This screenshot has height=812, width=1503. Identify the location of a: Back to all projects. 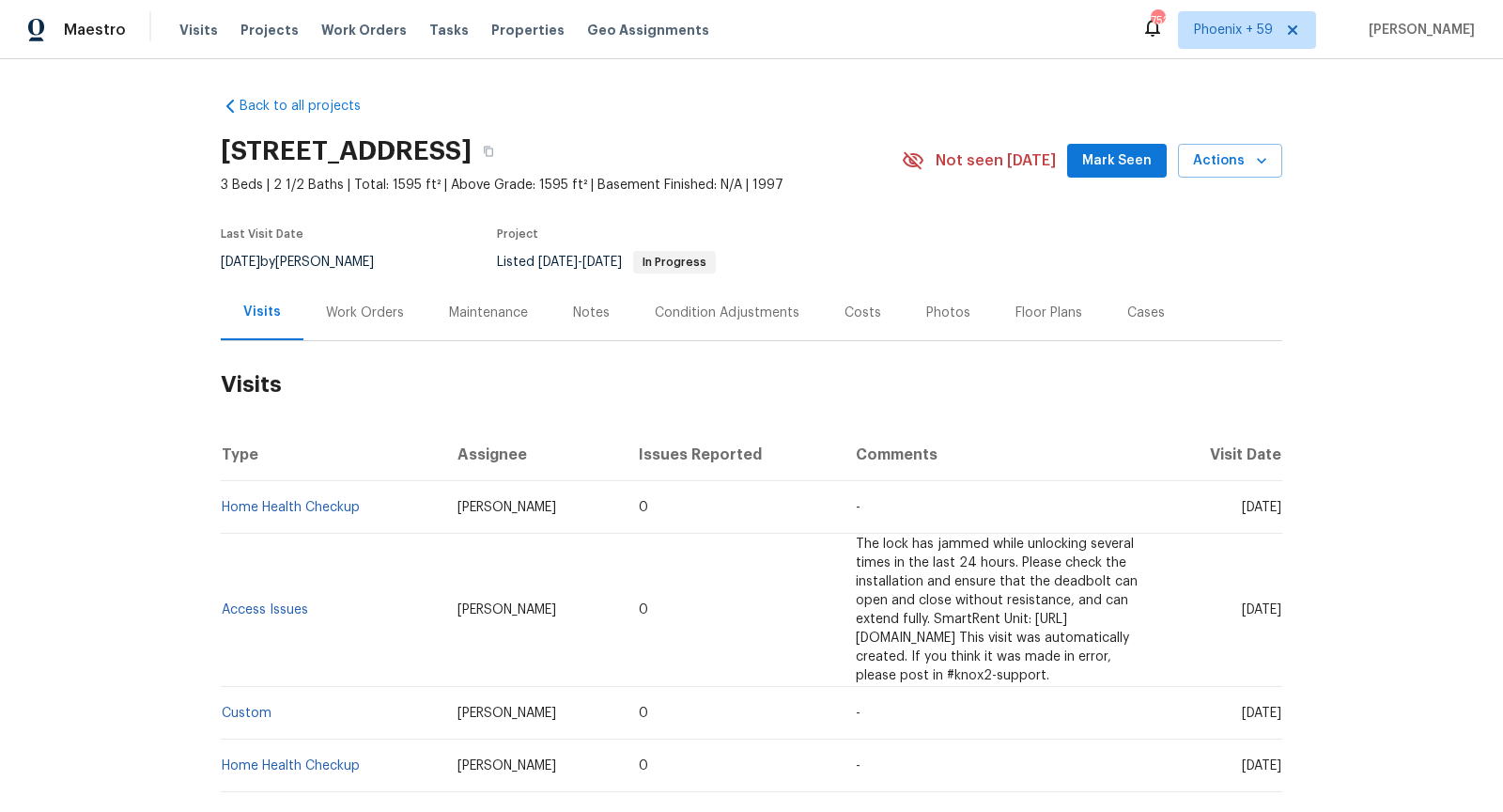
(311, 106).